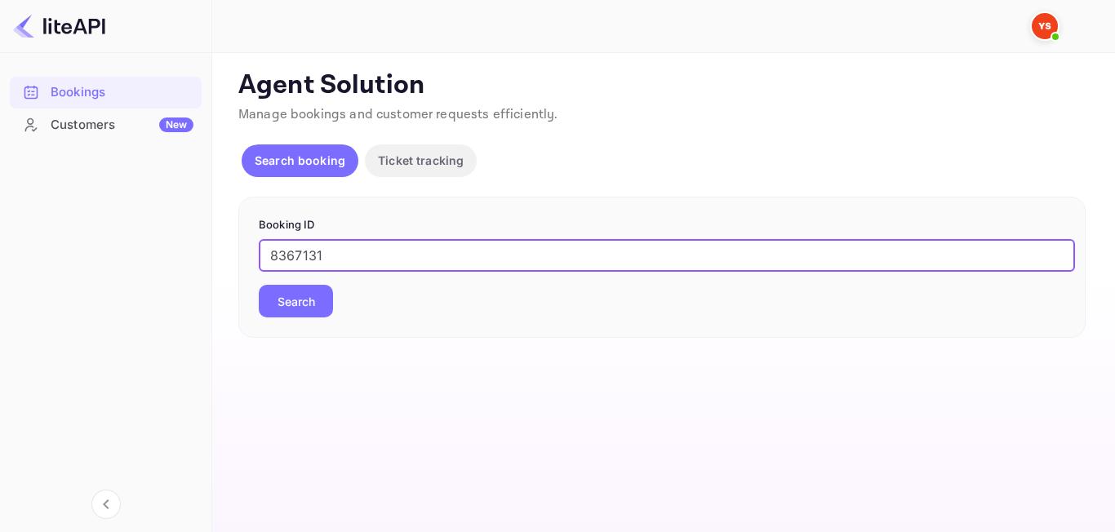  Describe the element at coordinates (105, 124) in the screenshot. I see `a: CustomersNew` at that location.